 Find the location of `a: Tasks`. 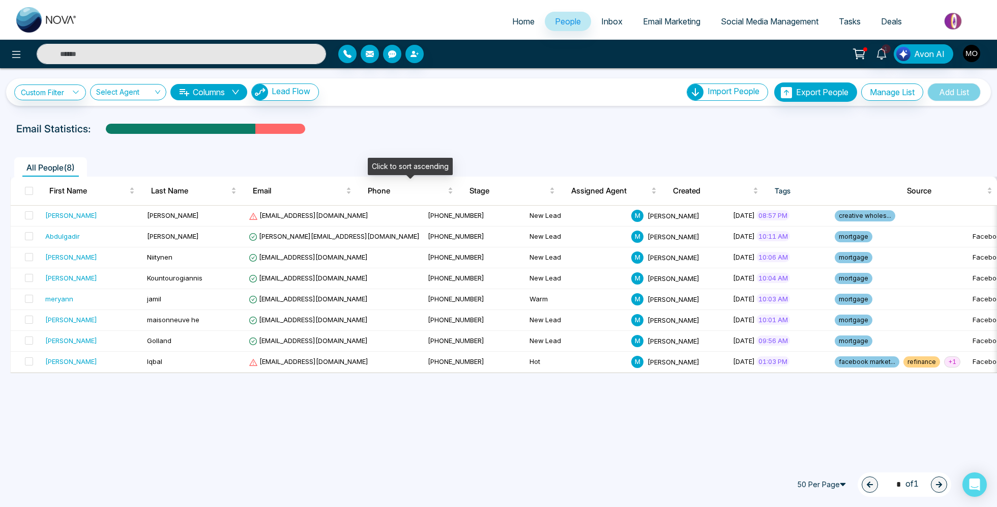

a: Tasks is located at coordinates (850, 21).